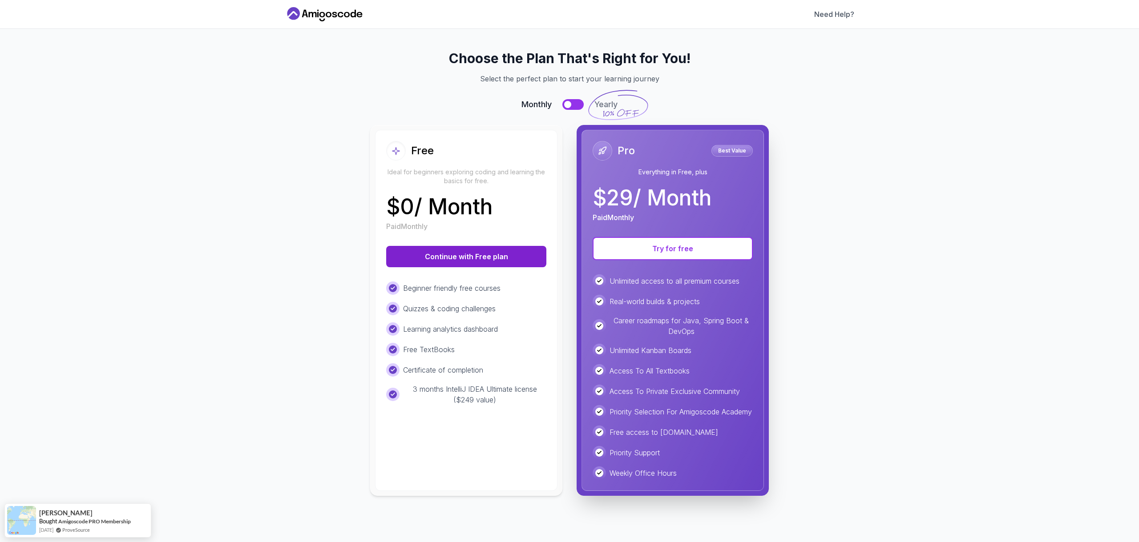  Describe the element at coordinates (536, 105) in the screenshot. I see `span: Monthly` at that location.